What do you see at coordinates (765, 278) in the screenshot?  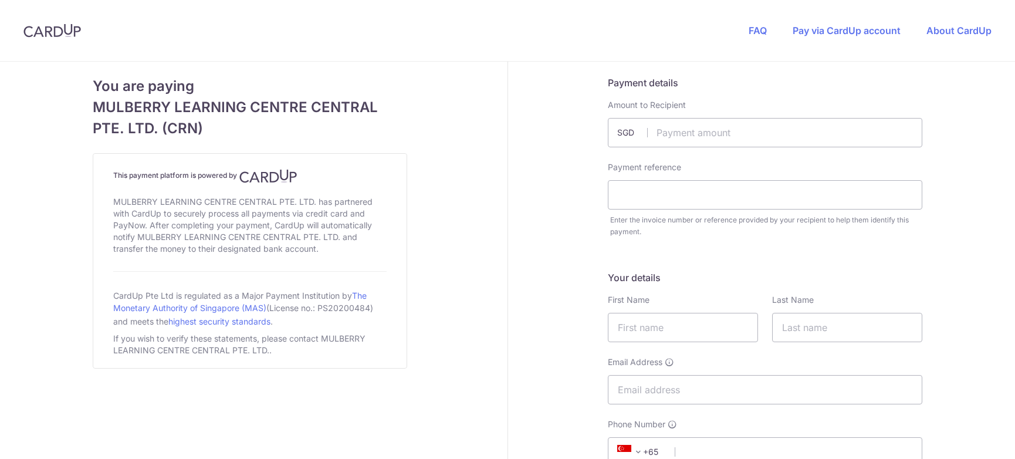 I see `h5: Your details` at bounding box center [765, 278].